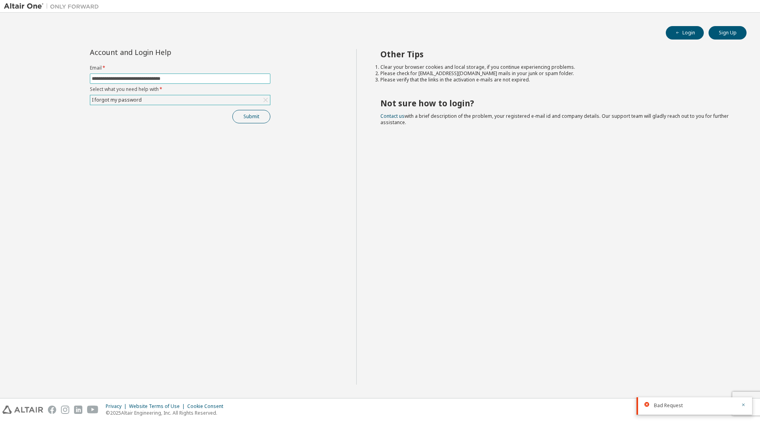  What do you see at coordinates (23, 410) in the screenshot?
I see `img: altair_logo.svg` at bounding box center [23, 410].